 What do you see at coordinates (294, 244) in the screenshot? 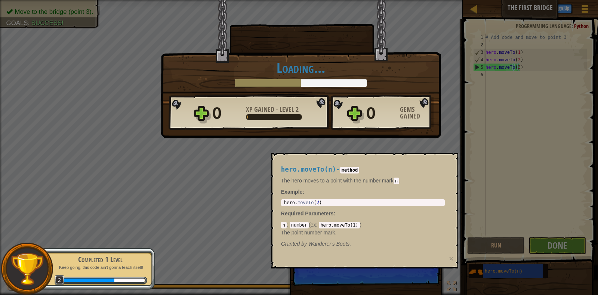
I see `span: Granted by` at bounding box center [294, 244].